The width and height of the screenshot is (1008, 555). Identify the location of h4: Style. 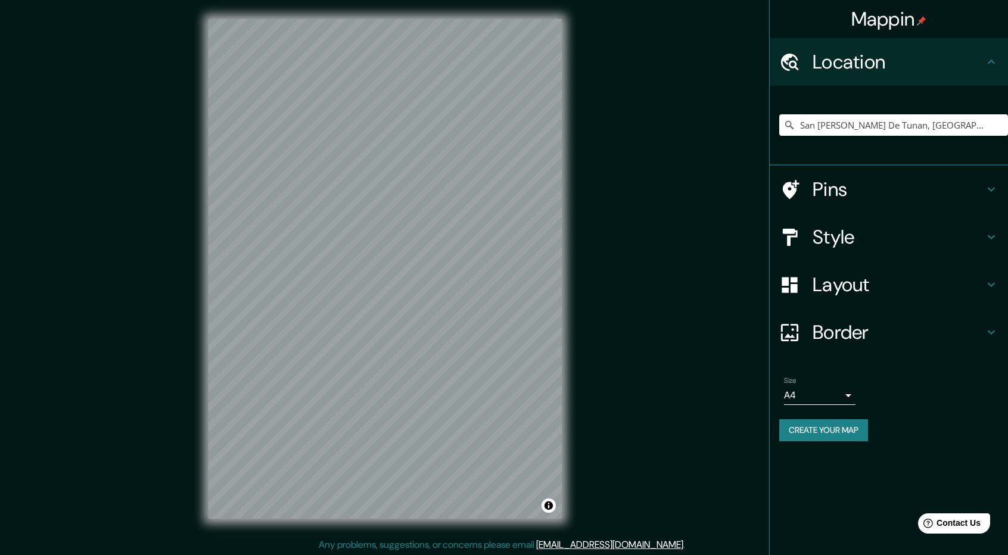
(898, 237).